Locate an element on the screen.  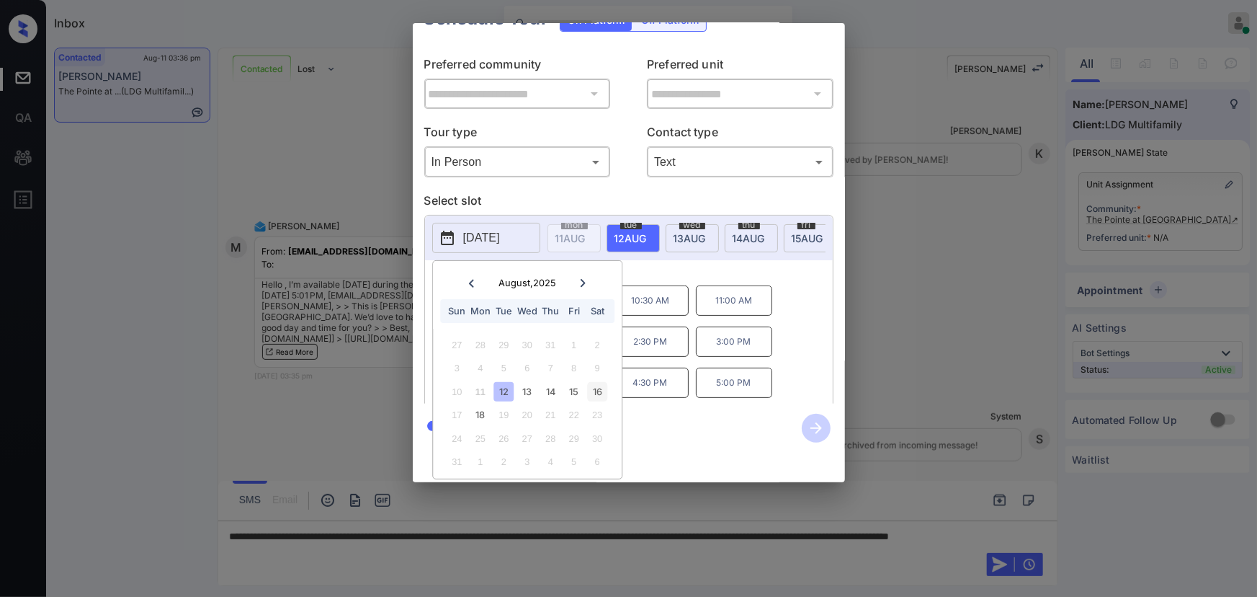
p: 5:00 PM is located at coordinates (734, 383).